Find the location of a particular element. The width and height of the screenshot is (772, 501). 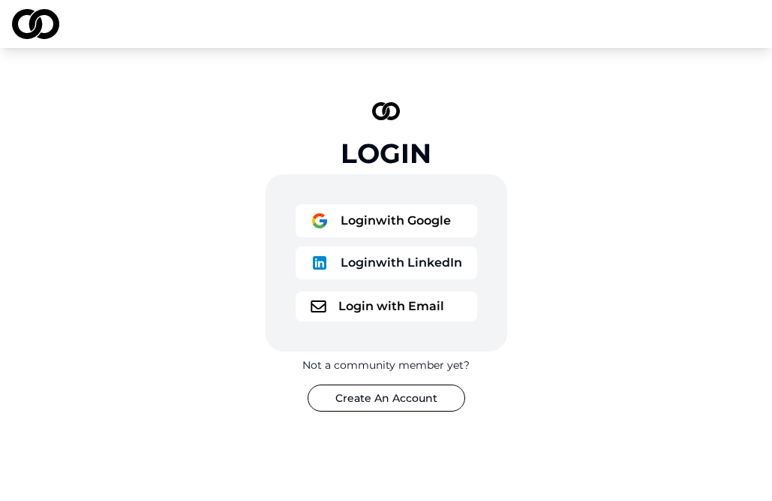

button: logoLoginwith Google is located at coordinates (386, 221).